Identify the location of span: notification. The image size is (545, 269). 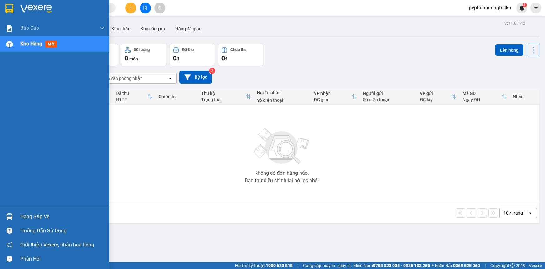
(9, 244).